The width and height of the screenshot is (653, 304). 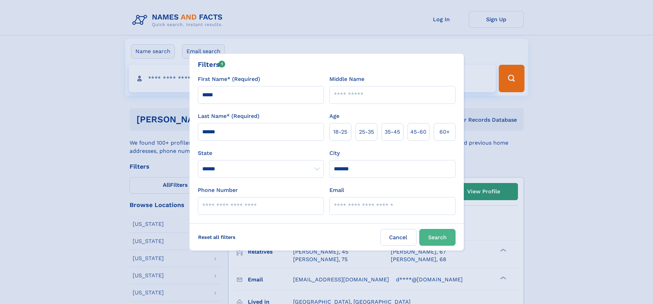 What do you see at coordinates (218, 190) in the screenshot?
I see `label: Phone Number` at bounding box center [218, 190].